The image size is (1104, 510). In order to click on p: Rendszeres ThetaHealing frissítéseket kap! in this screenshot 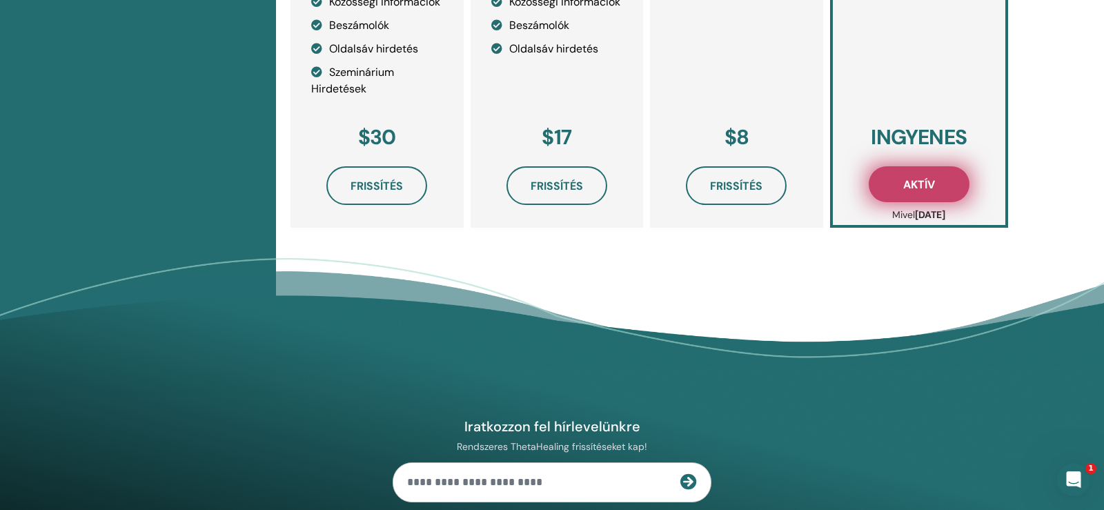, I will do `click(552, 447)`.